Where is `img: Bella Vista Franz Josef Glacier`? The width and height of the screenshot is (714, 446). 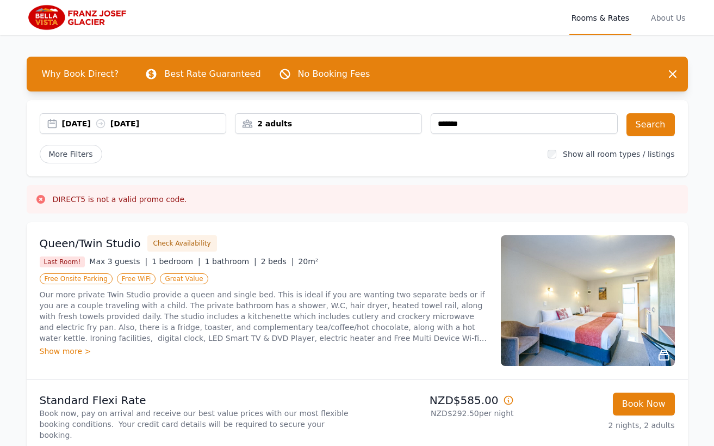 img: Bella Vista Franz Josef Glacier is located at coordinates (79, 17).